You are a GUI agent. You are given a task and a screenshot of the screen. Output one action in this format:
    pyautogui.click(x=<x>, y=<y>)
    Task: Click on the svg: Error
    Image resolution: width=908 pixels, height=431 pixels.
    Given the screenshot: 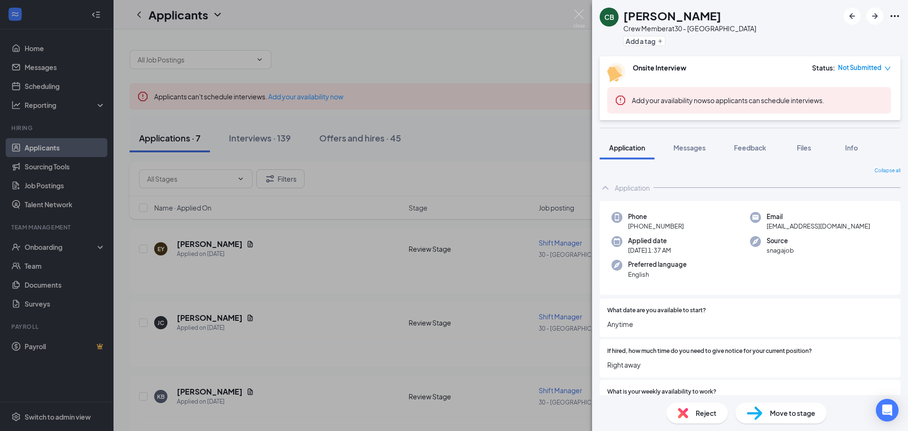 What is the action you would take?
    pyautogui.click(x=620, y=100)
    